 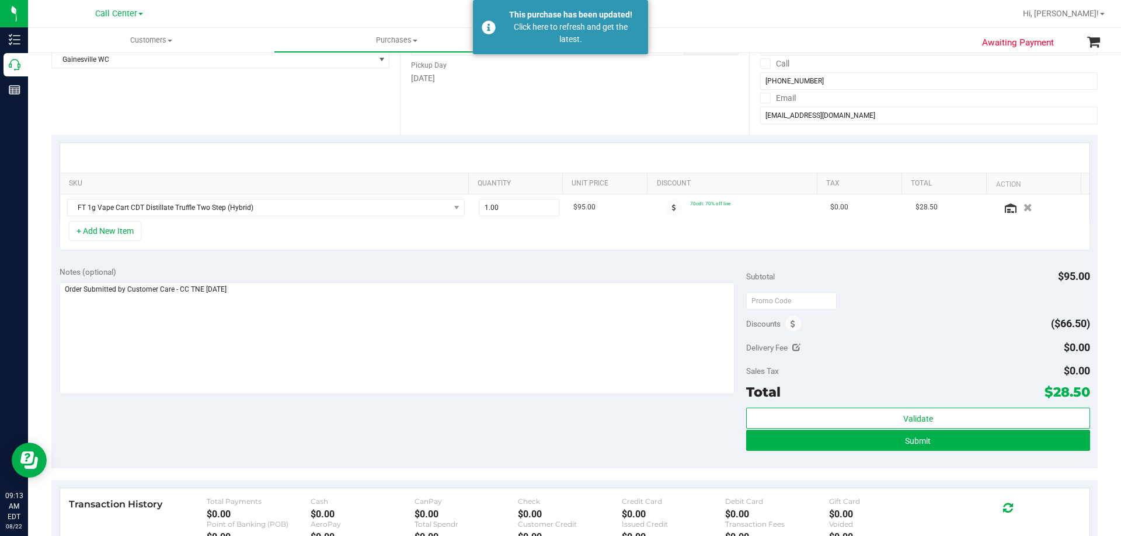 I want to click on input: Format: (999) 999-9999, so click(x=929, y=81).